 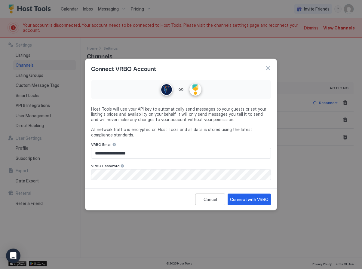 I want to click on span: Connect VRBO Account, so click(x=123, y=68).